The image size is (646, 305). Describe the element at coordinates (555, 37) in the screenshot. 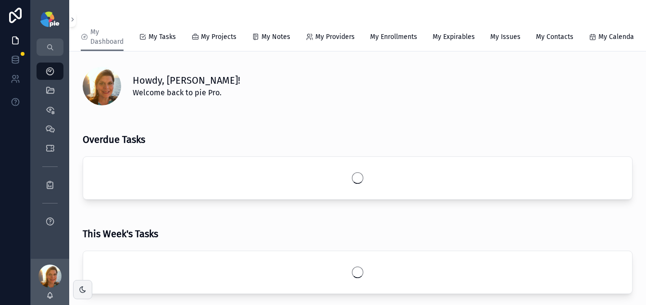

I see `span: My Contacts` at that location.